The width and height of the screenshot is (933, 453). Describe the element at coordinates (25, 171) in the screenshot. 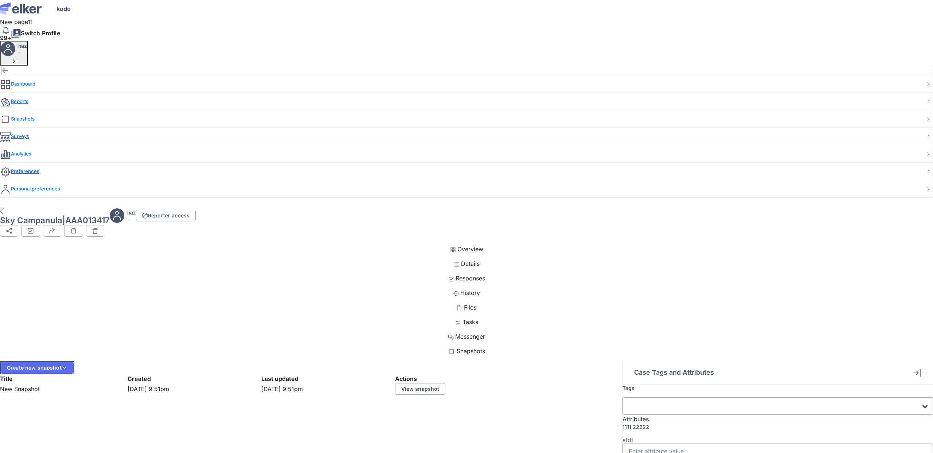

I see `span: Preferences` at that location.